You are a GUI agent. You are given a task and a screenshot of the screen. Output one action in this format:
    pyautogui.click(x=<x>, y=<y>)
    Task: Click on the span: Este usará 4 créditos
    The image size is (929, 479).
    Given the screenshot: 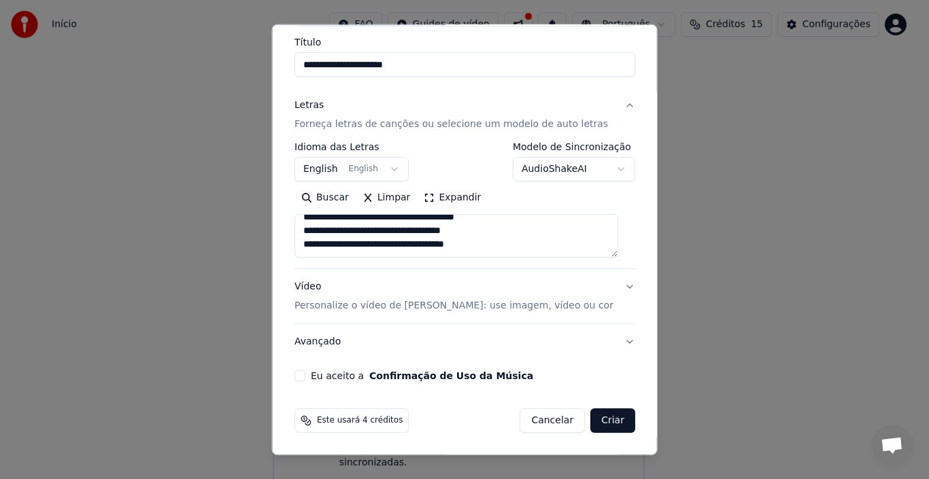 What is the action you would take?
    pyautogui.click(x=360, y=421)
    